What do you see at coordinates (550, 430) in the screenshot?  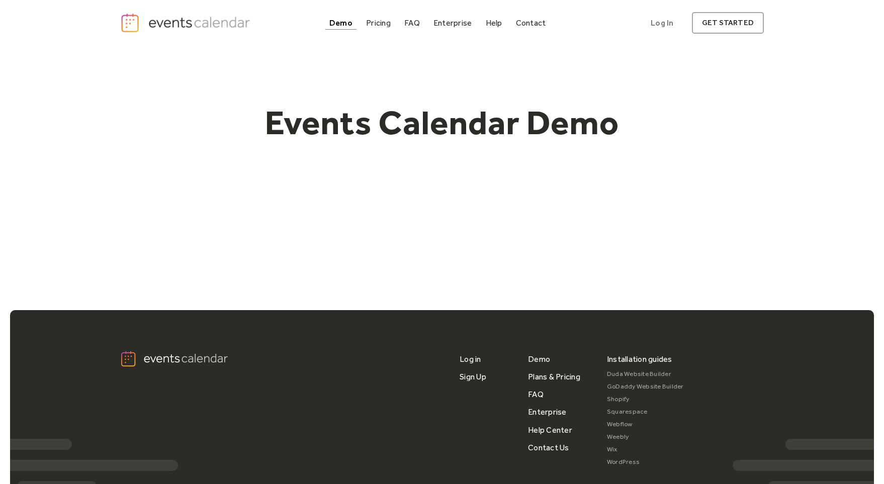 I see `a: Help Center` at bounding box center [550, 430].